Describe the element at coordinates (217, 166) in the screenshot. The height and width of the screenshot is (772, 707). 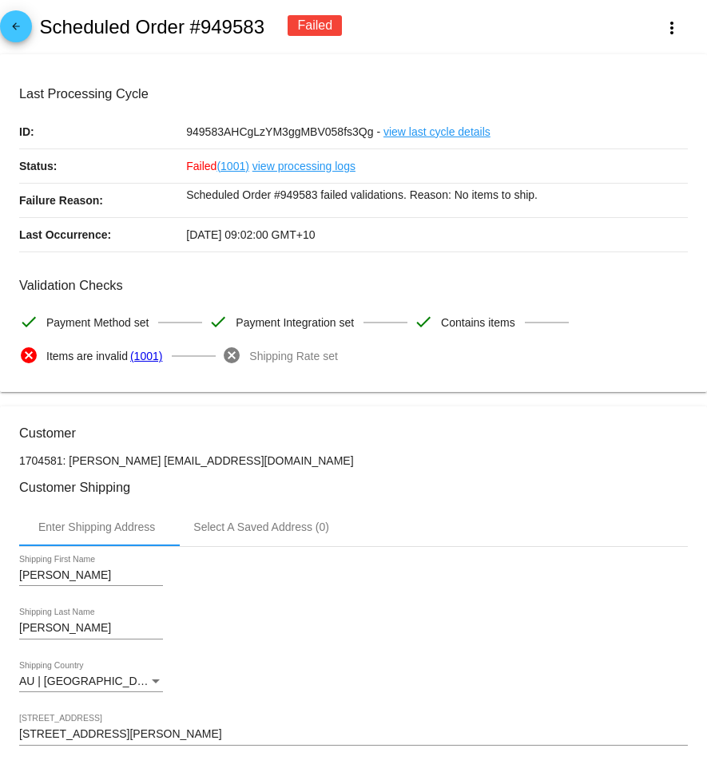
I see `span: Failed` at that location.